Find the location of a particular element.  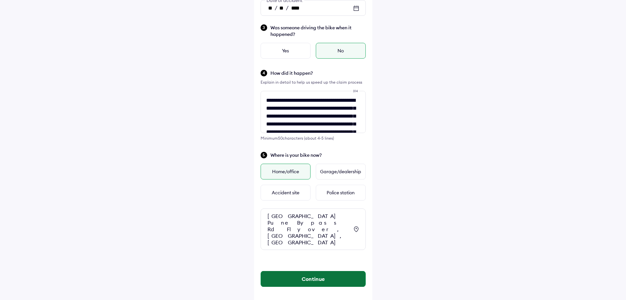

span: Where is your bike now? is located at coordinates (318, 155).